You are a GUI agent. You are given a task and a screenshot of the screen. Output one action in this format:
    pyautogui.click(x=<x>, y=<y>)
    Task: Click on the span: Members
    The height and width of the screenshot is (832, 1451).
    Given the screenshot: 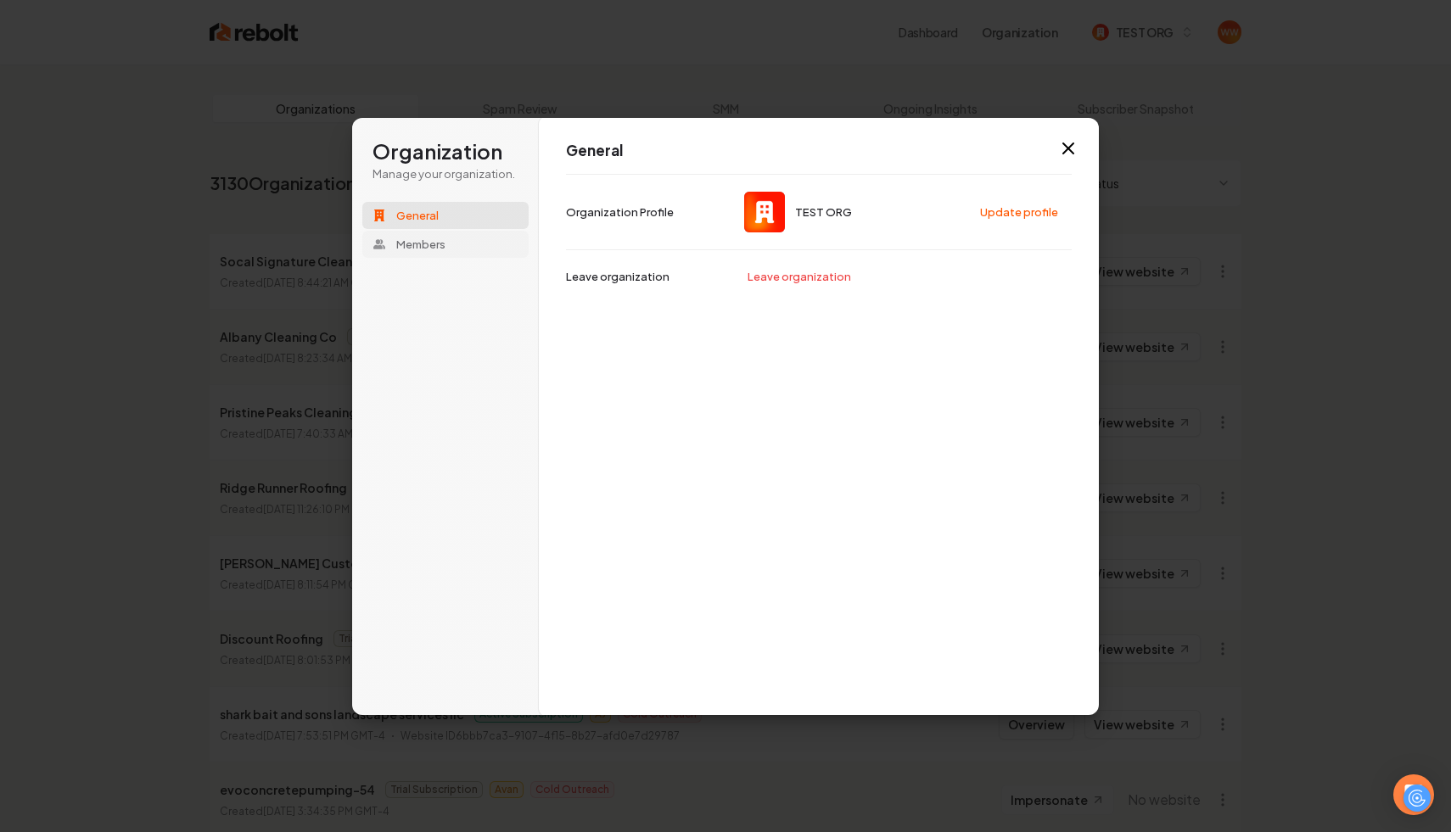 What is the action you would take?
    pyautogui.click(x=421, y=244)
    